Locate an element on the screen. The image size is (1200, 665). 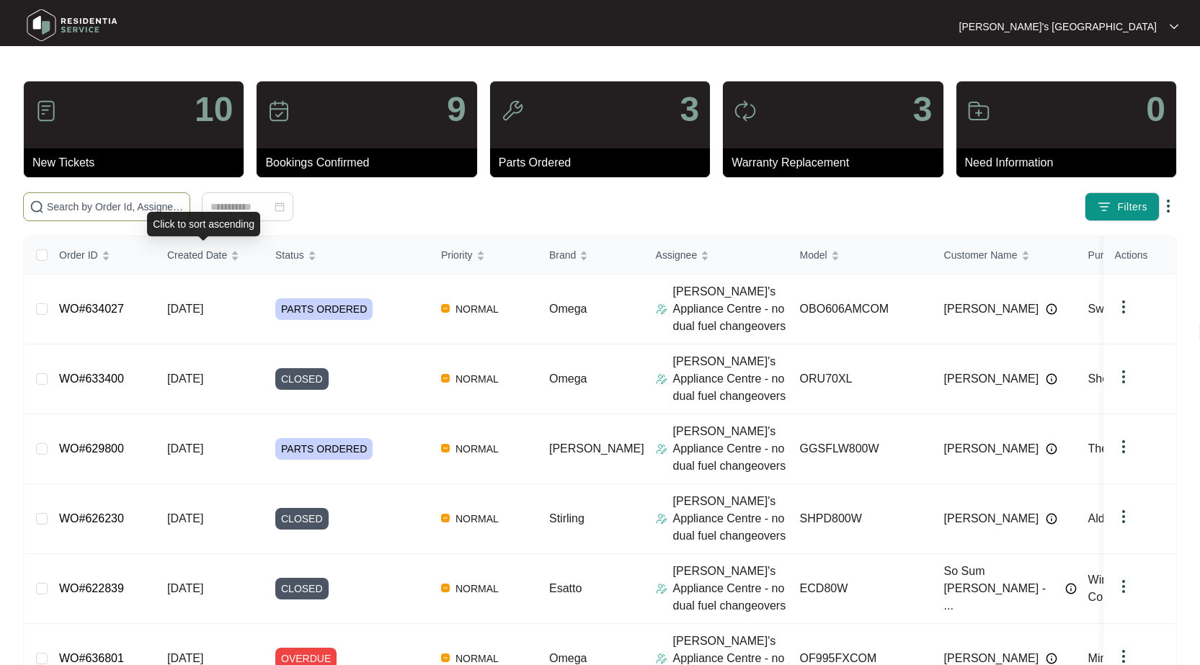
span: Stirling is located at coordinates (566, 518).